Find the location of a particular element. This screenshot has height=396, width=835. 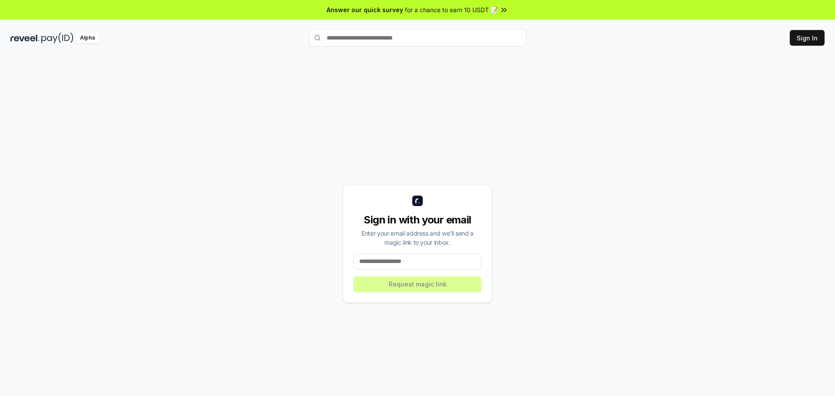

span: for a chance to earn 10 USDT 📝 is located at coordinates (451, 10).